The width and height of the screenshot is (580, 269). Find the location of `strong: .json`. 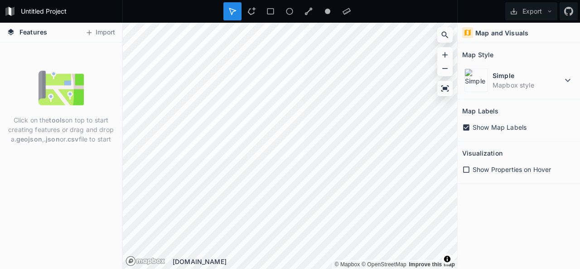

strong: .json is located at coordinates (52, 139).